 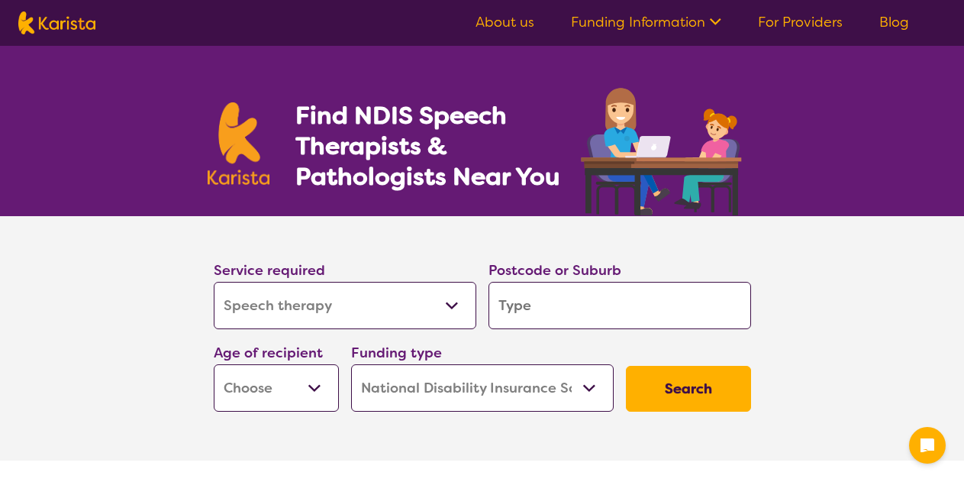 What do you see at coordinates (689, 389) in the screenshot?
I see `button: Search` at bounding box center [689, 389].